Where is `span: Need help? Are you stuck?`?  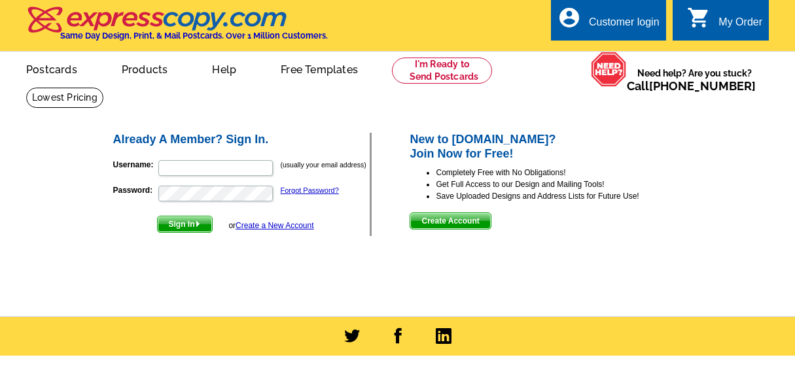
span: Need help? Are you stuck? is located at coordinates (694, 80).